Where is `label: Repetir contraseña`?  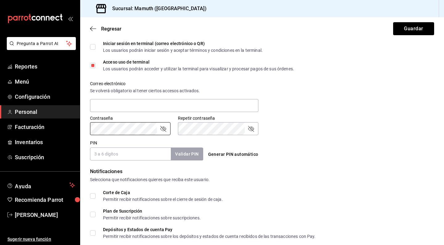
label: Repetir contraseña is located at coordinates (218, 118).